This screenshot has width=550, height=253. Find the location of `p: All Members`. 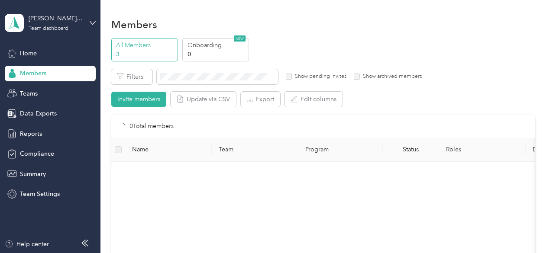

p: All Members is located at coordinates (145, 45).